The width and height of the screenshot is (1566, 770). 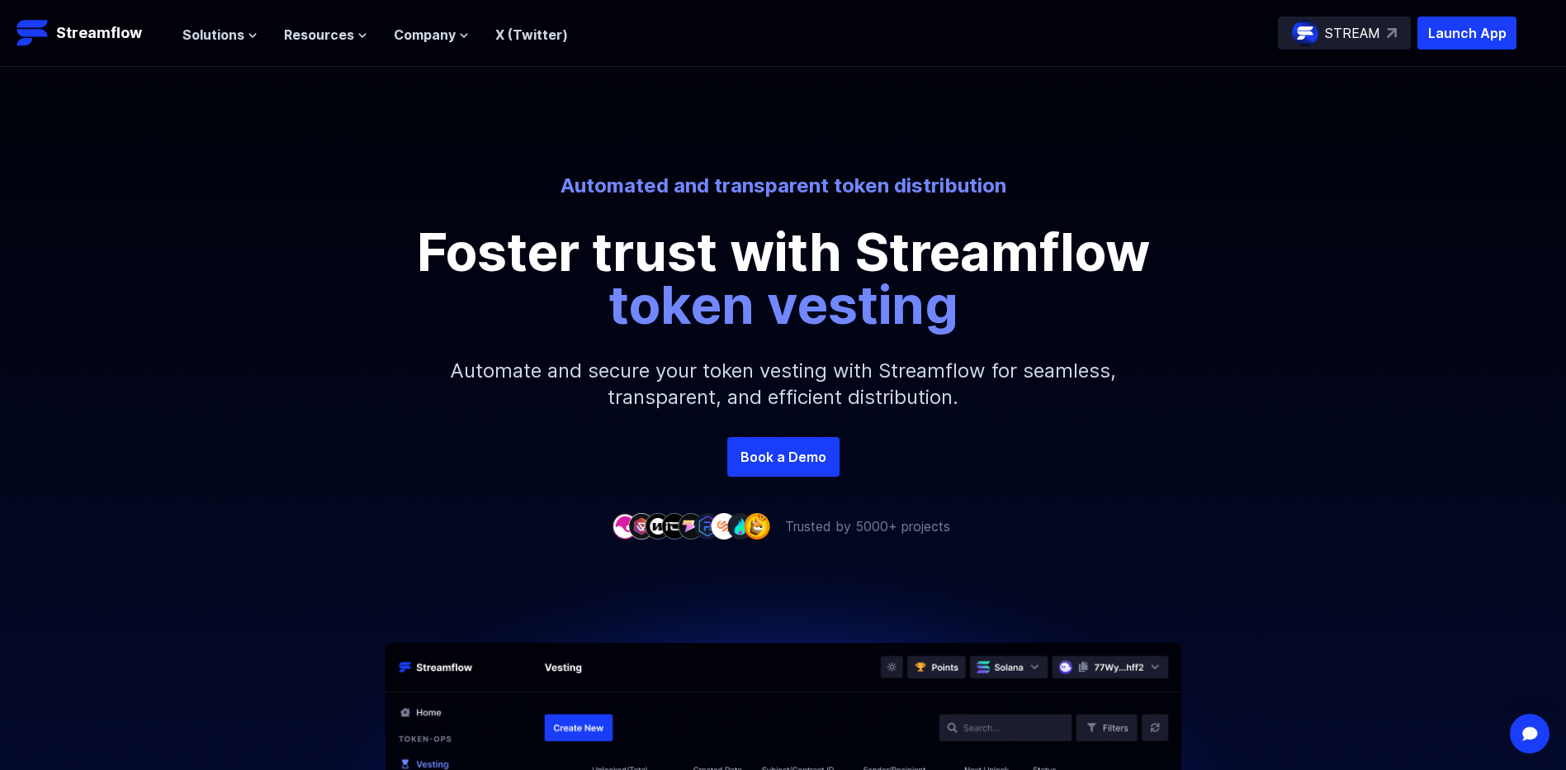 I want to click on button: Solutions, so click(x=220, y=35).